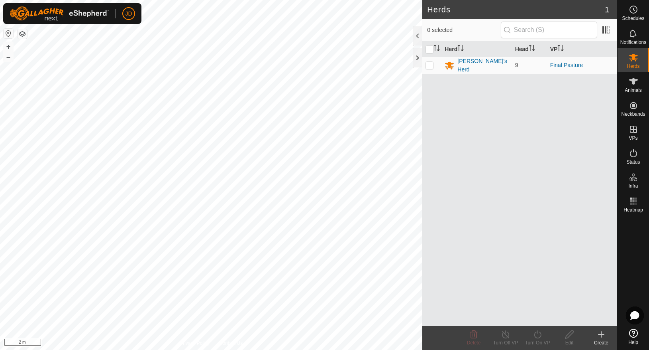  What do you see at coordinates (633, 42) in the screenshot?
I see `span: Notifications` at bounding box center [633, 42].